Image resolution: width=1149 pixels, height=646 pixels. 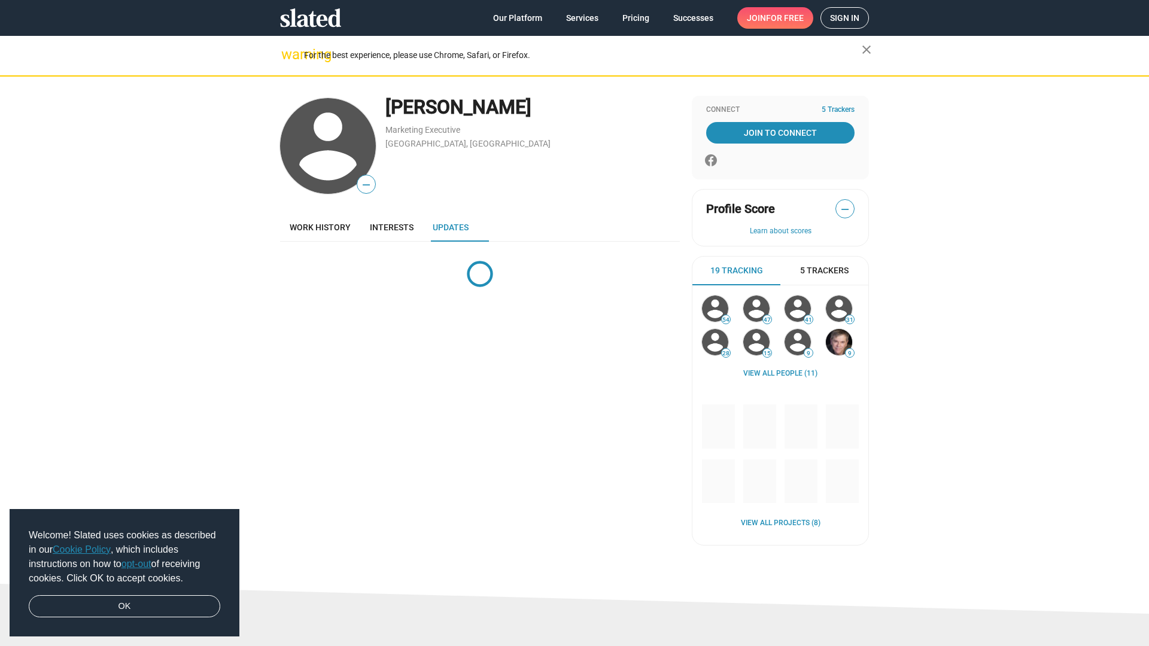 What do you see at coordinates (518, 18) in the screenshot?
I see `span: Our Platform` at bounding box center [518, 18].